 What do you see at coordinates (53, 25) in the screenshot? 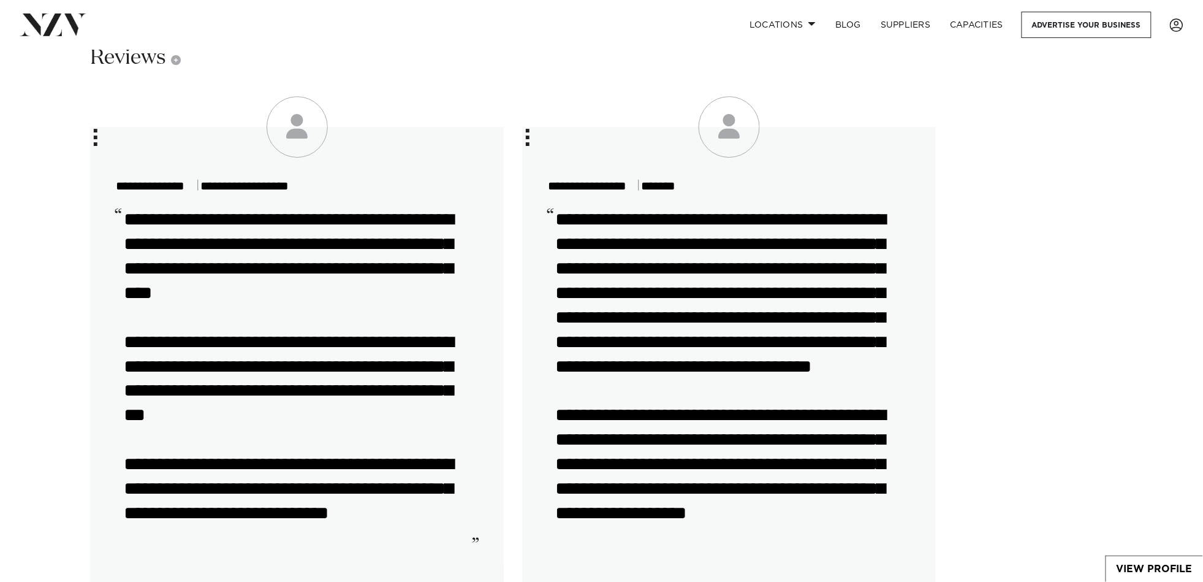
I see `img: nzv-logo.png` at bounding box center [53, 25].